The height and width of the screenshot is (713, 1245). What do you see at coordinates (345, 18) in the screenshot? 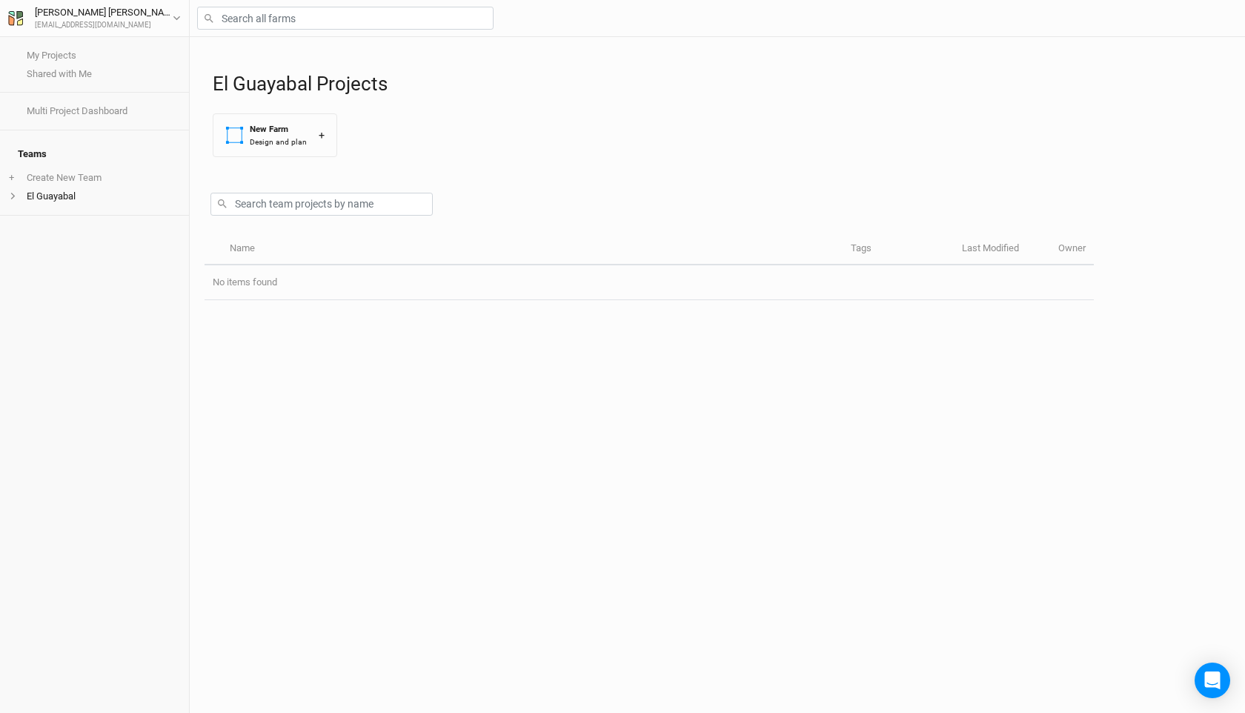
I see `input: Search all farms` at bounding box center [345, 18].